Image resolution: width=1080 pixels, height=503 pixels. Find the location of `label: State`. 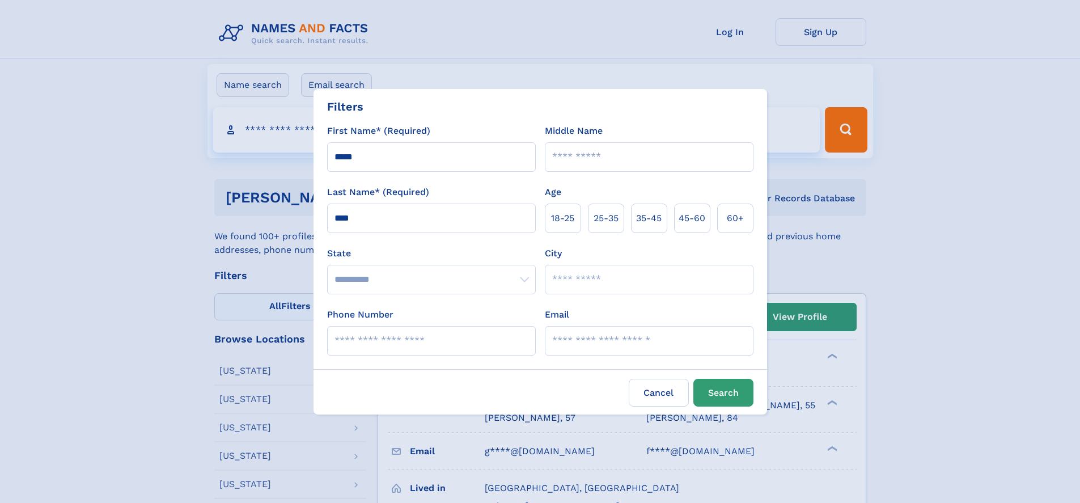

label: State is located at coordinates (432, 254).